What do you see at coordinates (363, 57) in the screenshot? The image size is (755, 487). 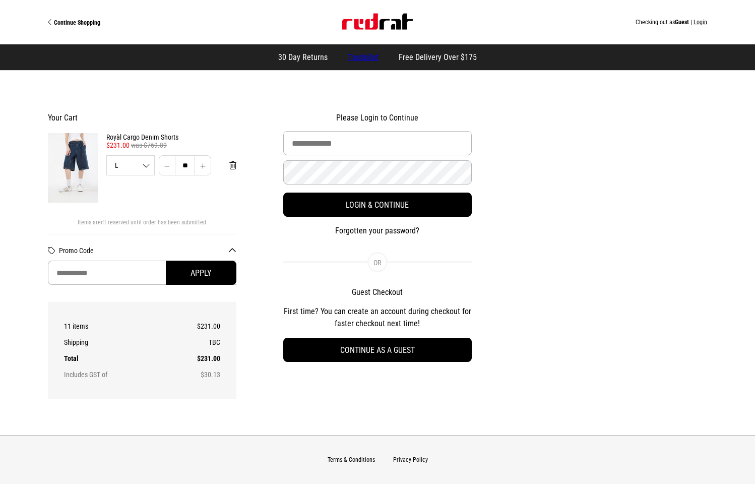 I see `a: Trustpilot` at bounding box center [363, 57].